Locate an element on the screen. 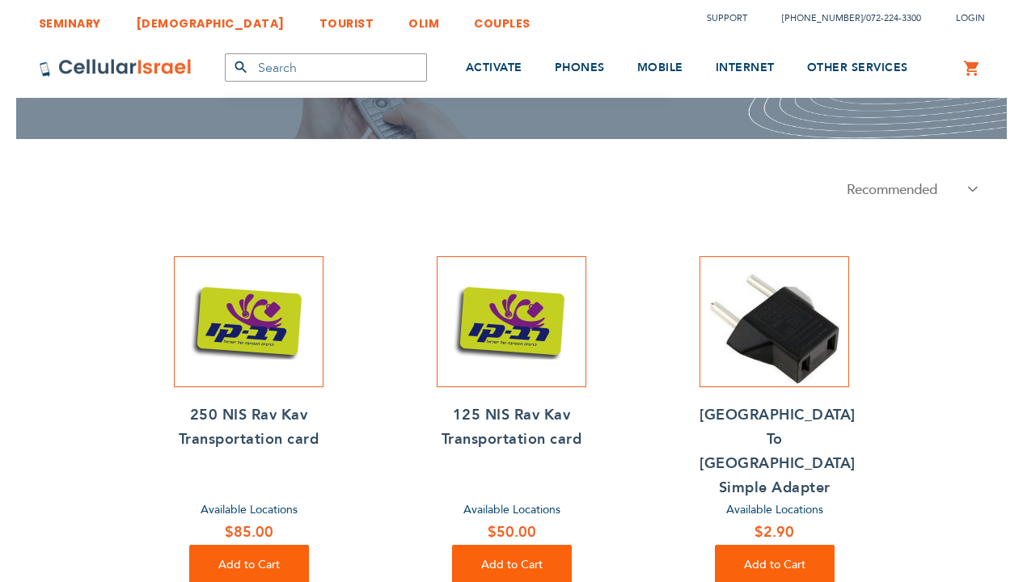 This screenshot has height=582, width=1023. input: Search is located at coordinates (326, 67).